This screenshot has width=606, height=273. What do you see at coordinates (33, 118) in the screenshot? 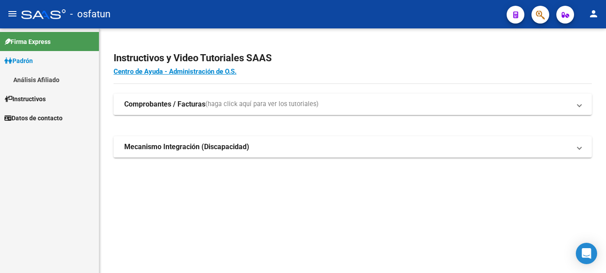
I see `span: Datos de contacto` at bounding box center [33, 118].